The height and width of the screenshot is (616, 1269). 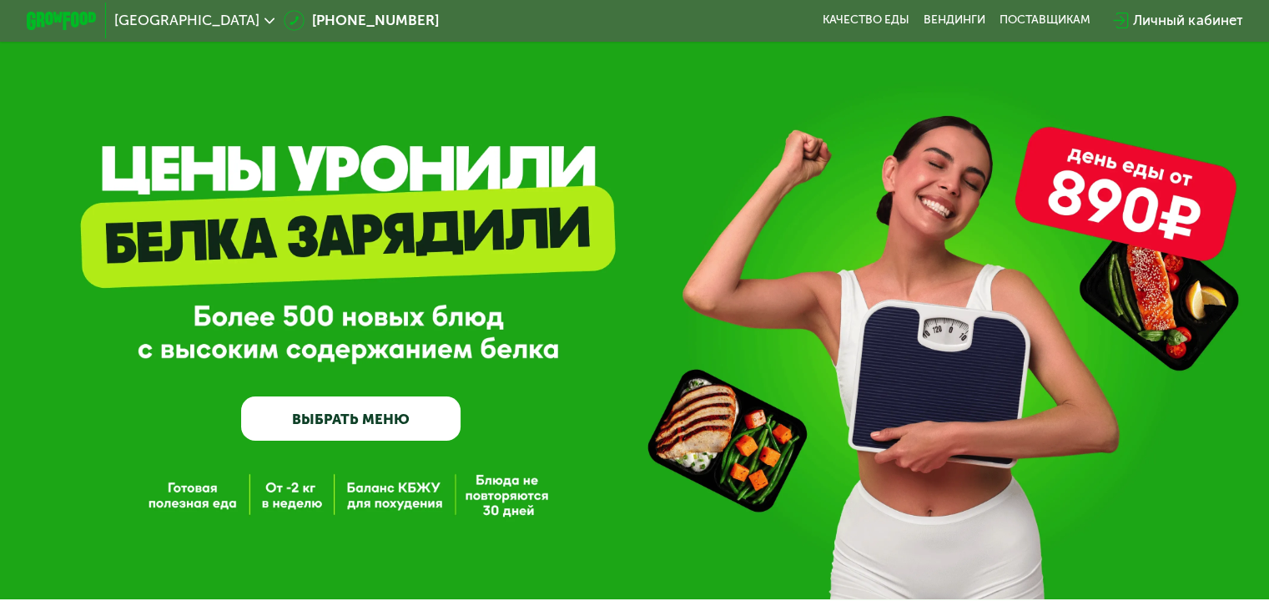 What do you see at coordinates (866, 20) in the screenshot?
I see `a: Качество еды` at bounding box center [866, 20].